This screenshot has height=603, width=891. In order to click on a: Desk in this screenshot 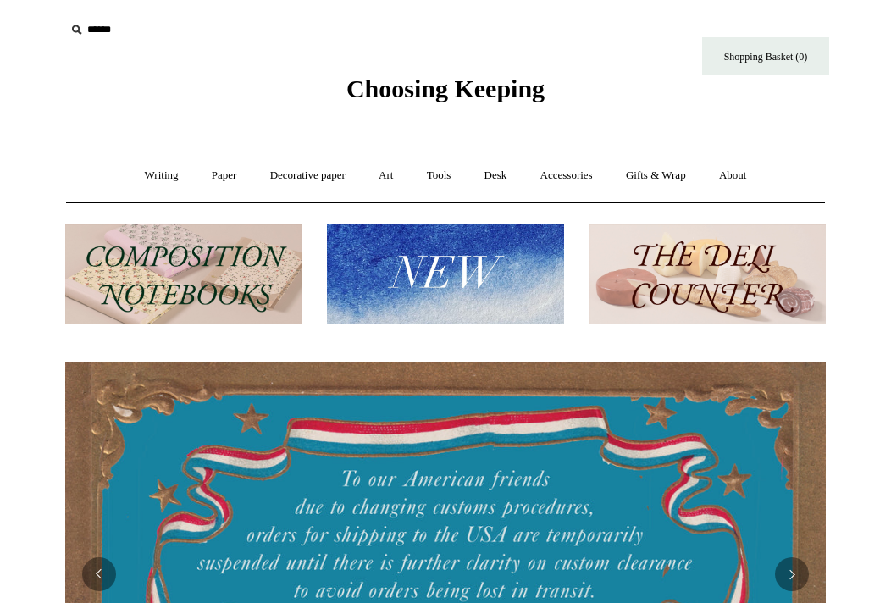, I will do `click(495, 175)`.